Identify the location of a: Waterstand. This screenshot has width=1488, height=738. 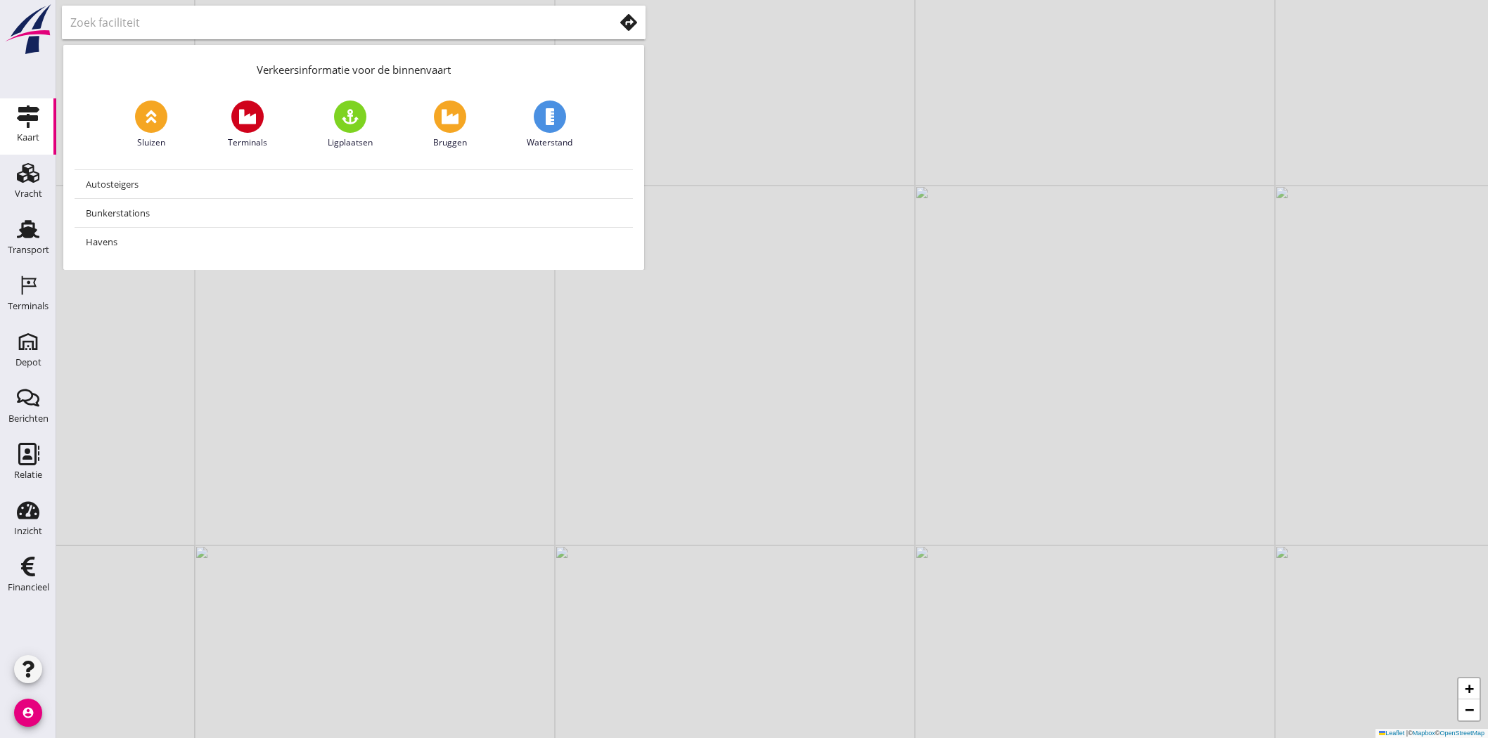
(549, 124).